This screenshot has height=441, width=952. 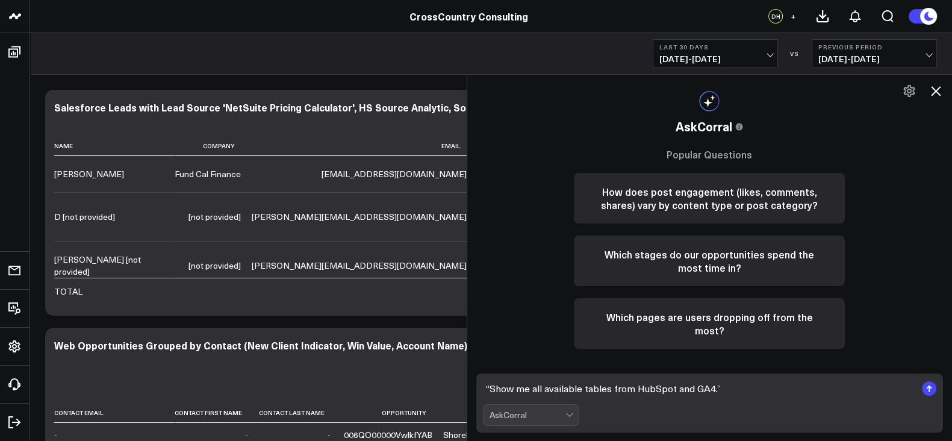 What do you see at coordinates (709, 261) in the screenshot?
I see `button: Which stages do our opportunities spend the most time in?` at bounding box center [709, 261].